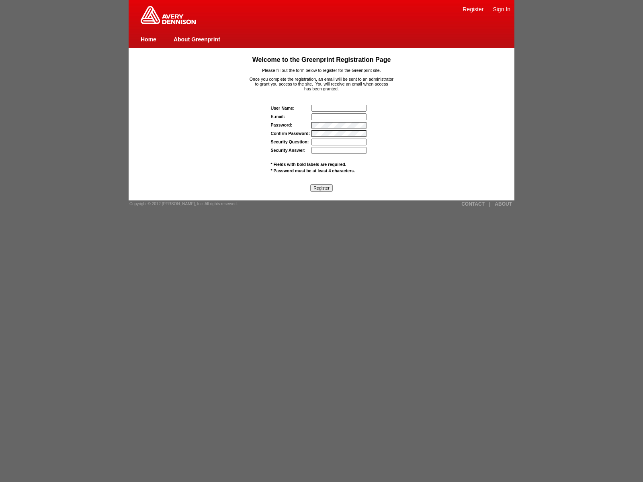 The width and height of the screenshot is (643, 482). I want to click on label: Confirm Password:, so click(291, 133).